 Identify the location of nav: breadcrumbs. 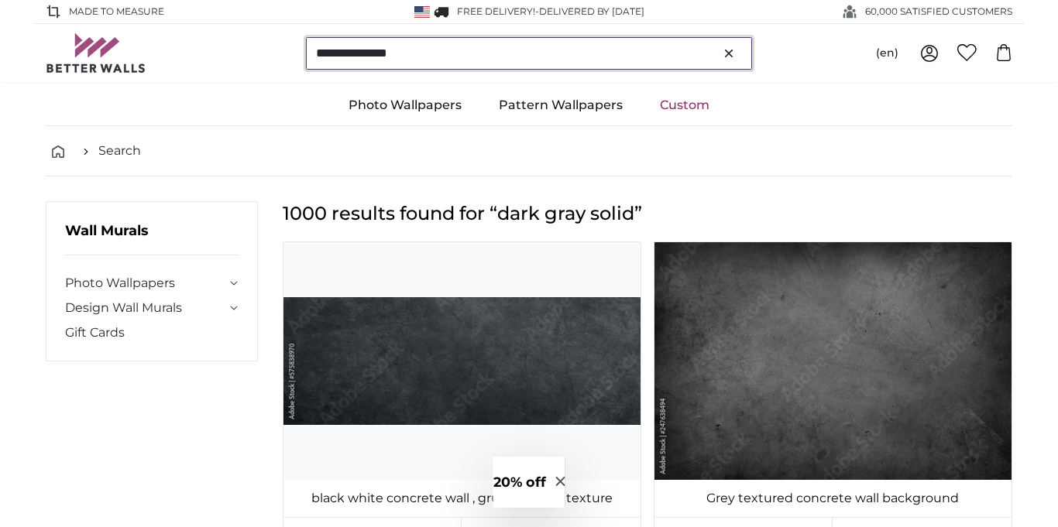
(529, 151).